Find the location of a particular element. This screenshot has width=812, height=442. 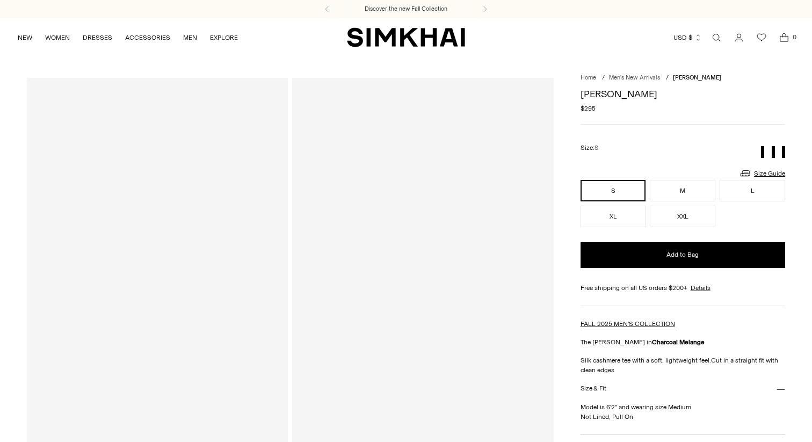

div: Free shipping on all US orders $200+ is located at coordinates (682, 288).